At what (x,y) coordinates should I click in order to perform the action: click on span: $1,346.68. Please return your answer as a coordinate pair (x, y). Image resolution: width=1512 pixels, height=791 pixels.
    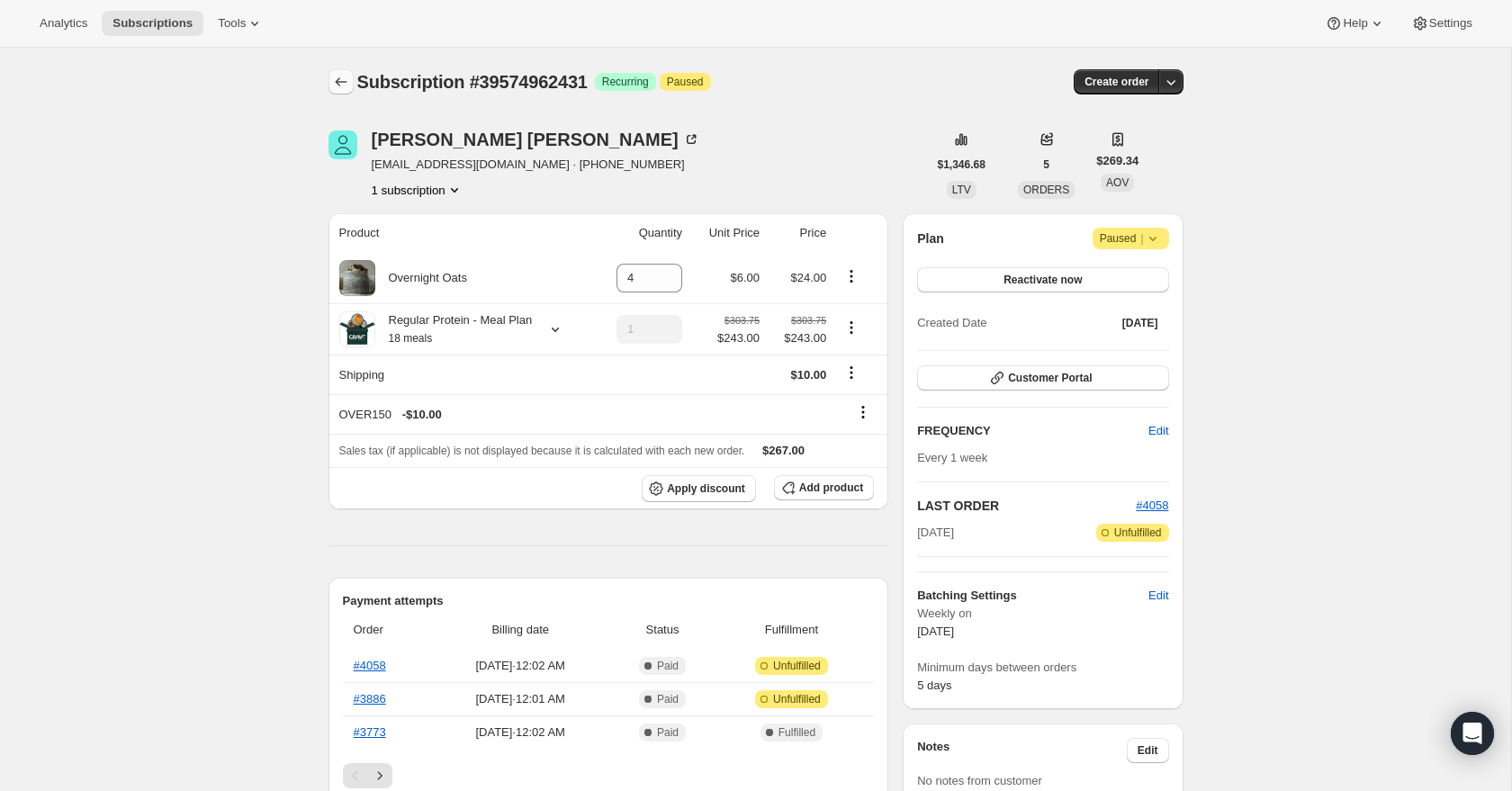
    Looking at the image, I should click on (962, 165).